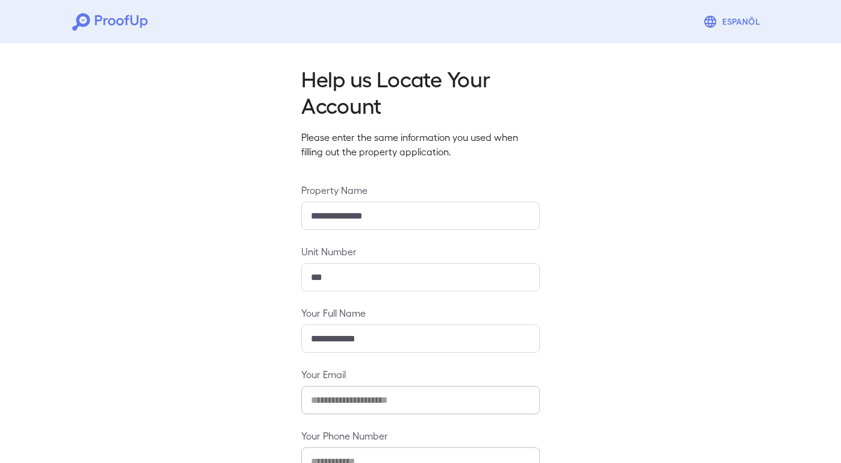 This screenshot has height=463, width=841. I want to click on label: Your Full Name, so click(420, 312).